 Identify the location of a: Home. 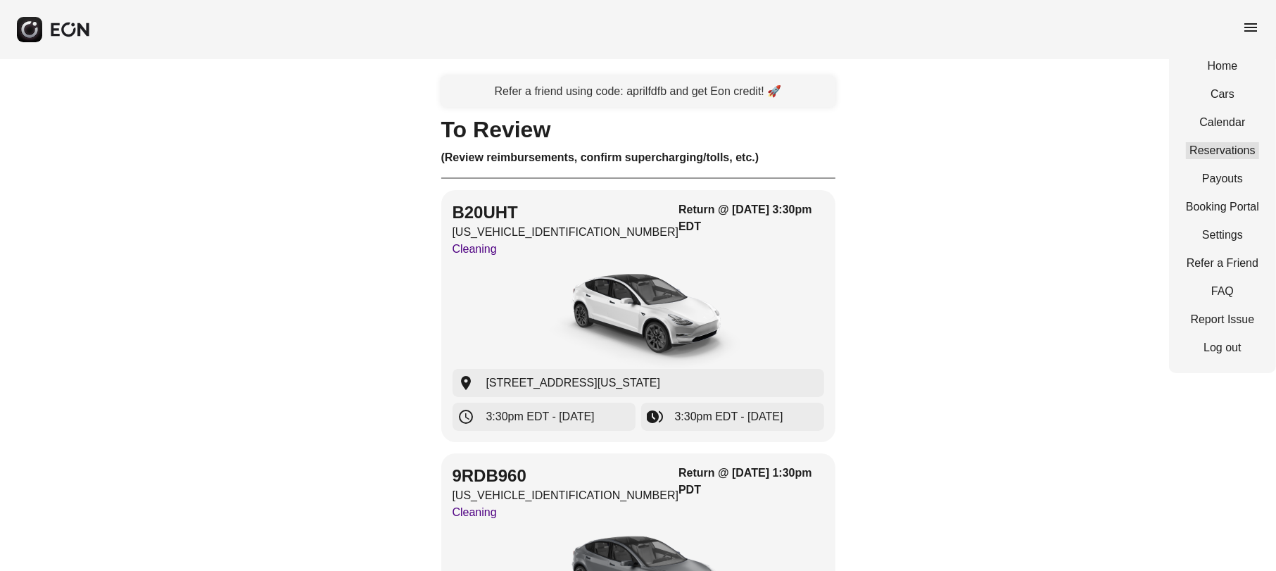
(1222, 66).